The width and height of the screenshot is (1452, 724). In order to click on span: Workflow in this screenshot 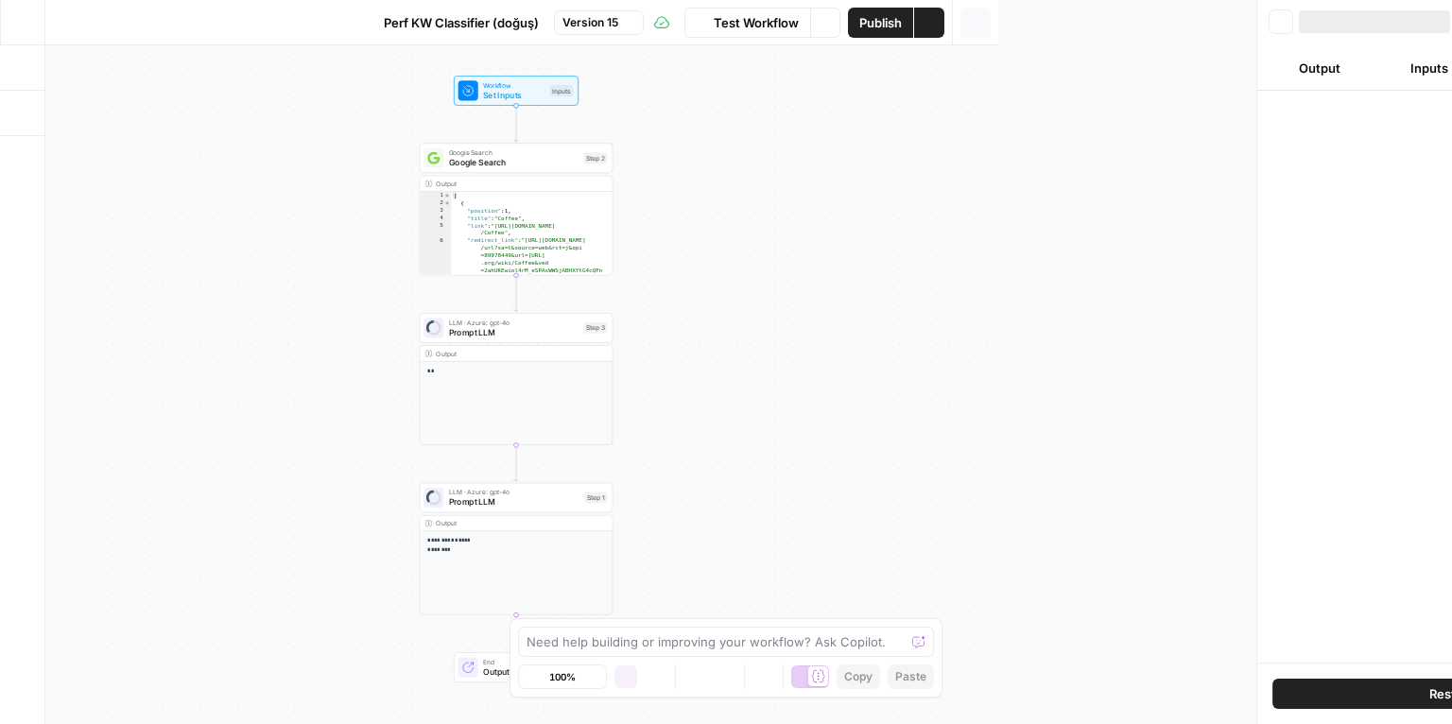, I will do `click(513, 85)`.